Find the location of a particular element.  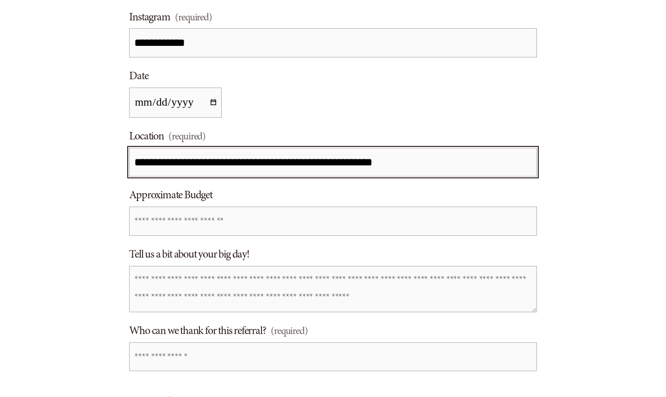

span: Location is located at coordinates (146, 136).